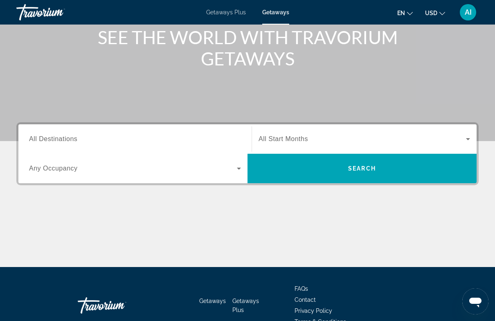 Image resolution: width=495 pixels, height=321 pixels. I want to click on span: All Start Months, so click(283, 139).